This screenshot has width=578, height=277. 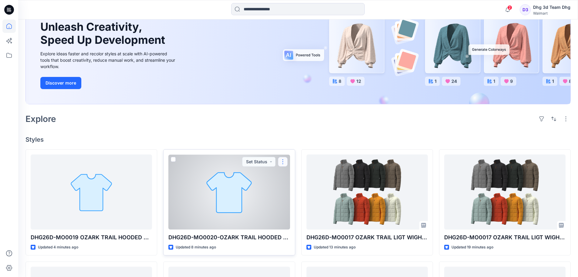 I want to click on h2: Explore, so click(x=41, y=119).